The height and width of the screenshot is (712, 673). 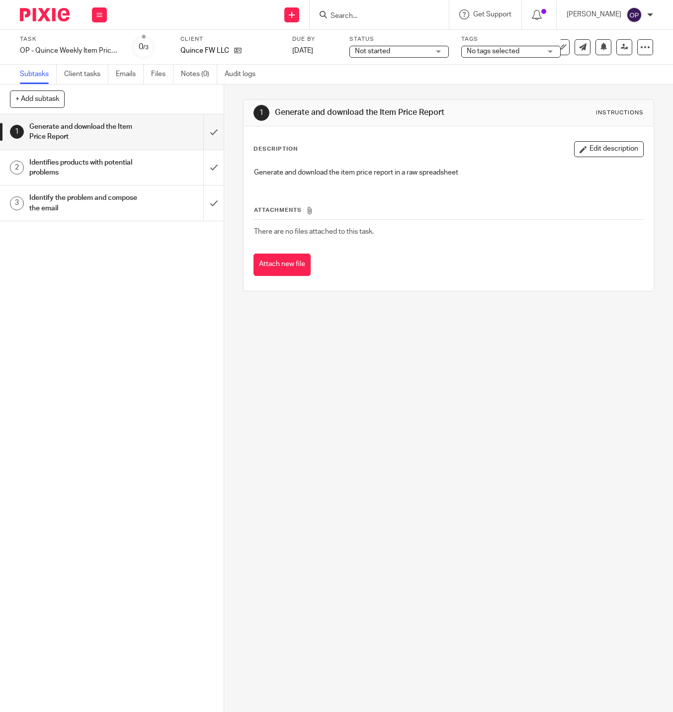 What do you see at coordinates (144, 47) in the screenshot?
I see `div: 0` at bounding box center [144, 47].